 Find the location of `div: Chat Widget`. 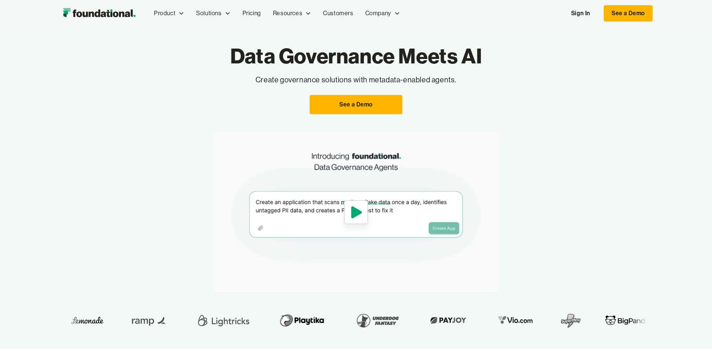

div: Chat Widget is located at coordinates (645, 316).